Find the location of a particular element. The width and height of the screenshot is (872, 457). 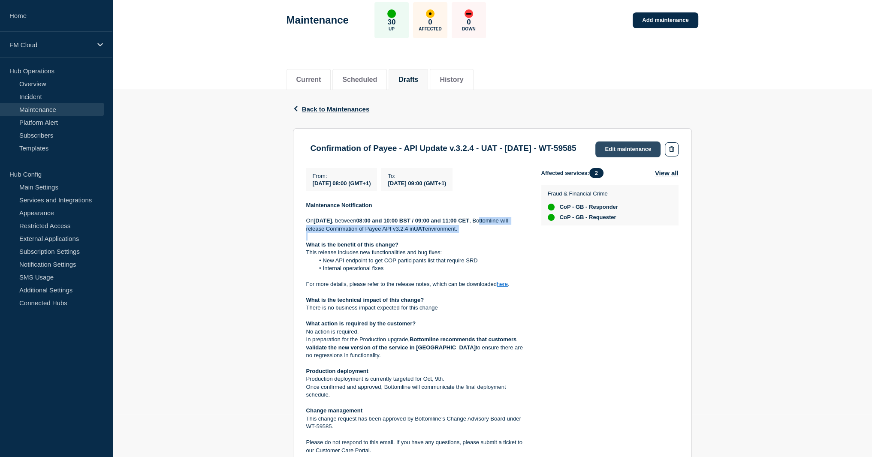

span: CoP - GB - Requester is located at coordinates (588, 218).